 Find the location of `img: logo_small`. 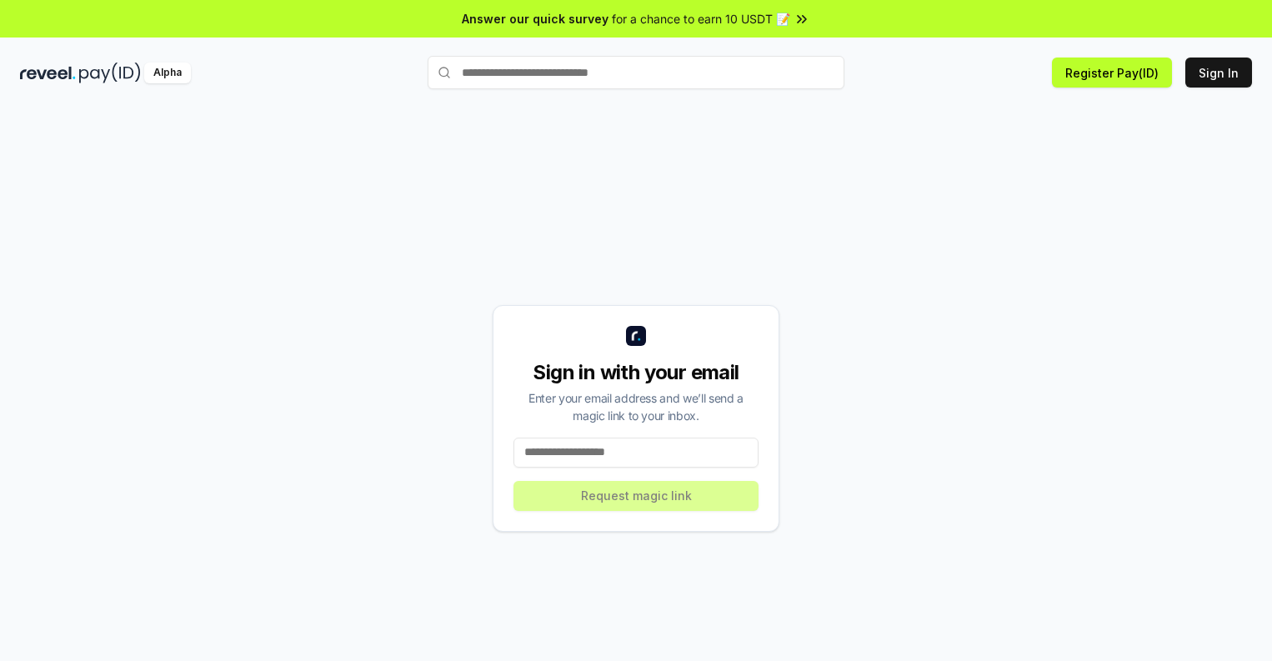

img: logo_small is located at coordinates (636, 336).